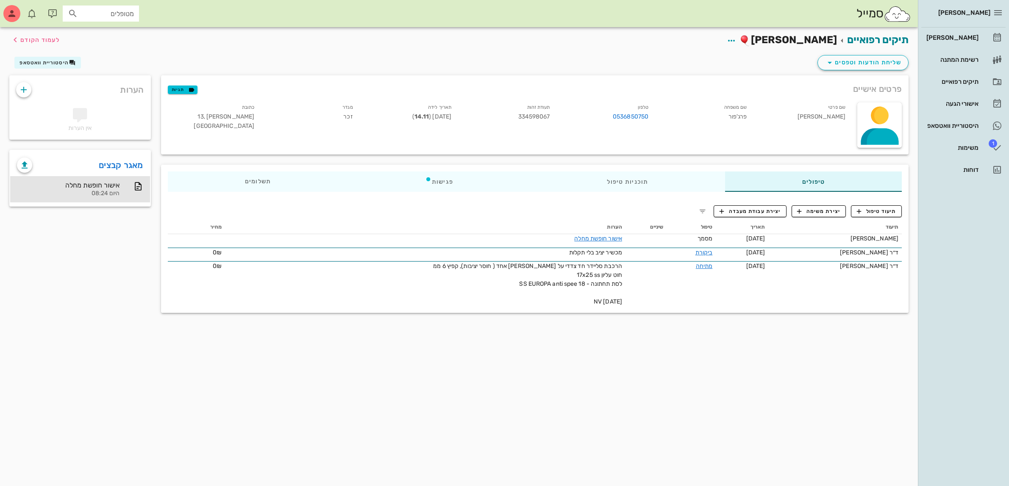  I want to click on small: שם פרטי, so click(836, 107).